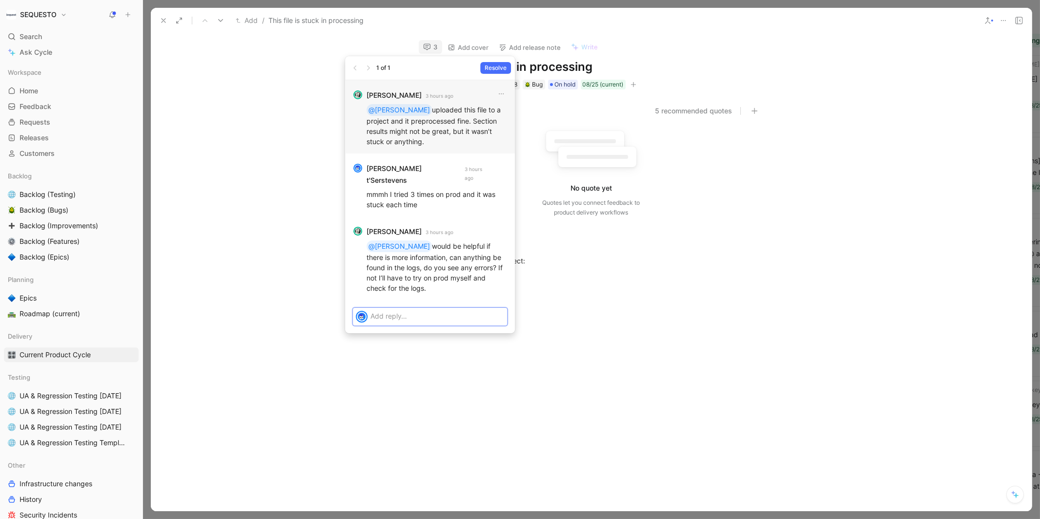  What do you see at coordinates (496, 68) in the screenshot?
I see `span: Resolve` at bounding box center [496, 68].